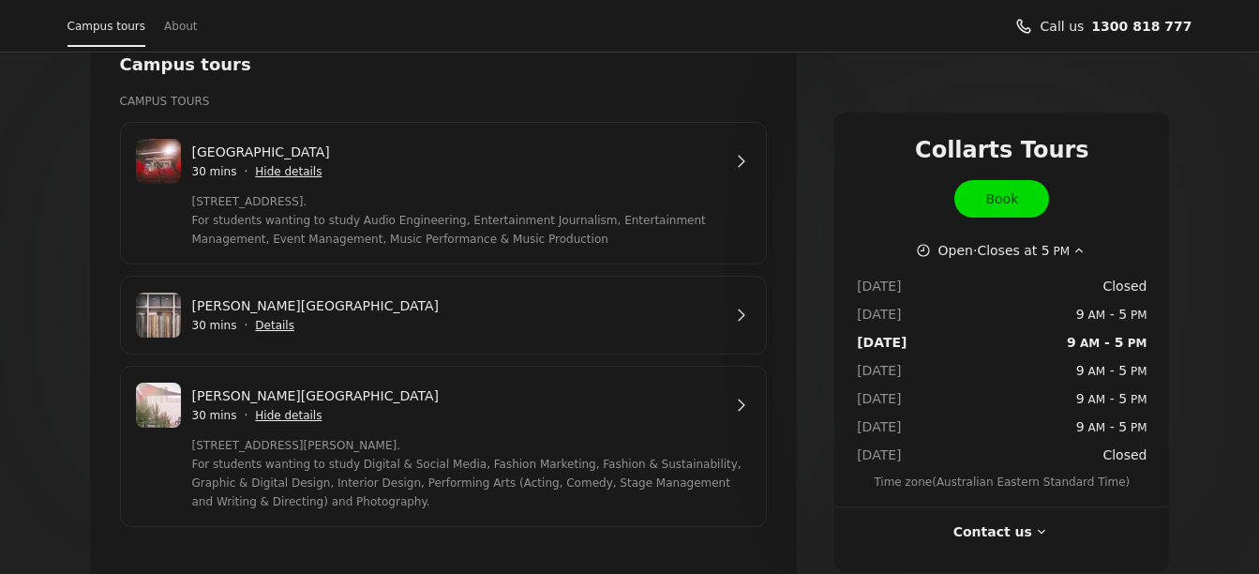 Image resolution: width=1259 pixels, height=574 pixels. What do you see at coordinates (1140, 26) in the screenshot?
I see `a: Call us 1300 818 777` at bounding box center [1140, 26].